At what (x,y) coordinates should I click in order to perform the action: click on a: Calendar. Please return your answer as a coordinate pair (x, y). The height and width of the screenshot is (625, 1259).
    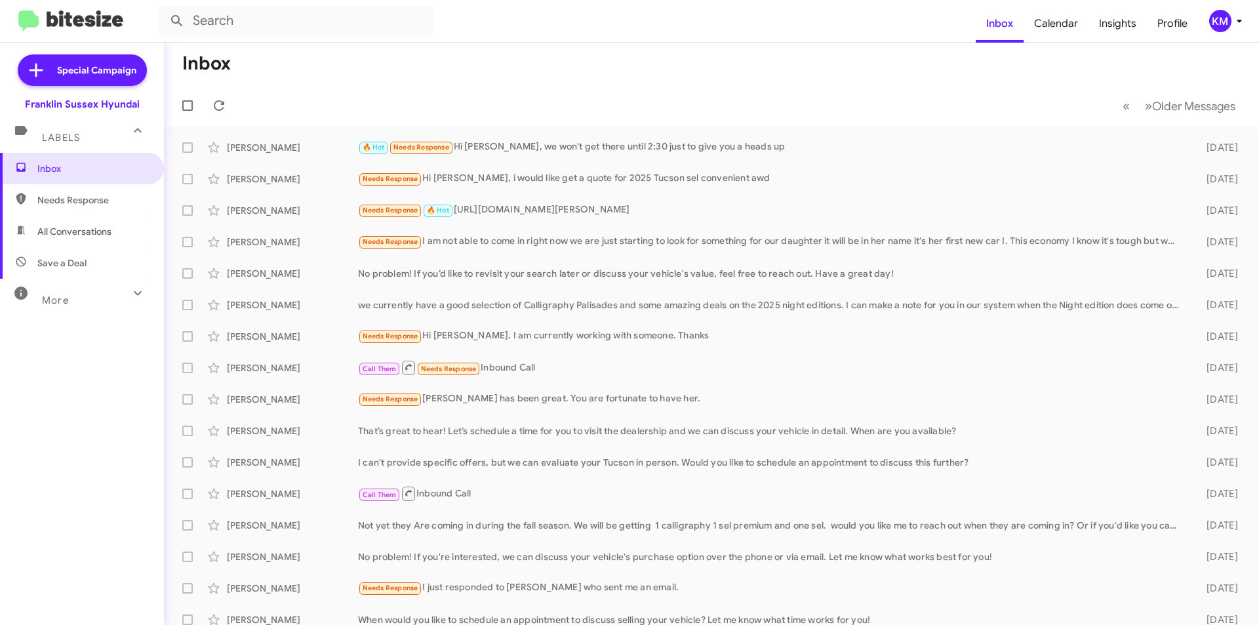
    Looking at the image, I should click on (1056, 24).